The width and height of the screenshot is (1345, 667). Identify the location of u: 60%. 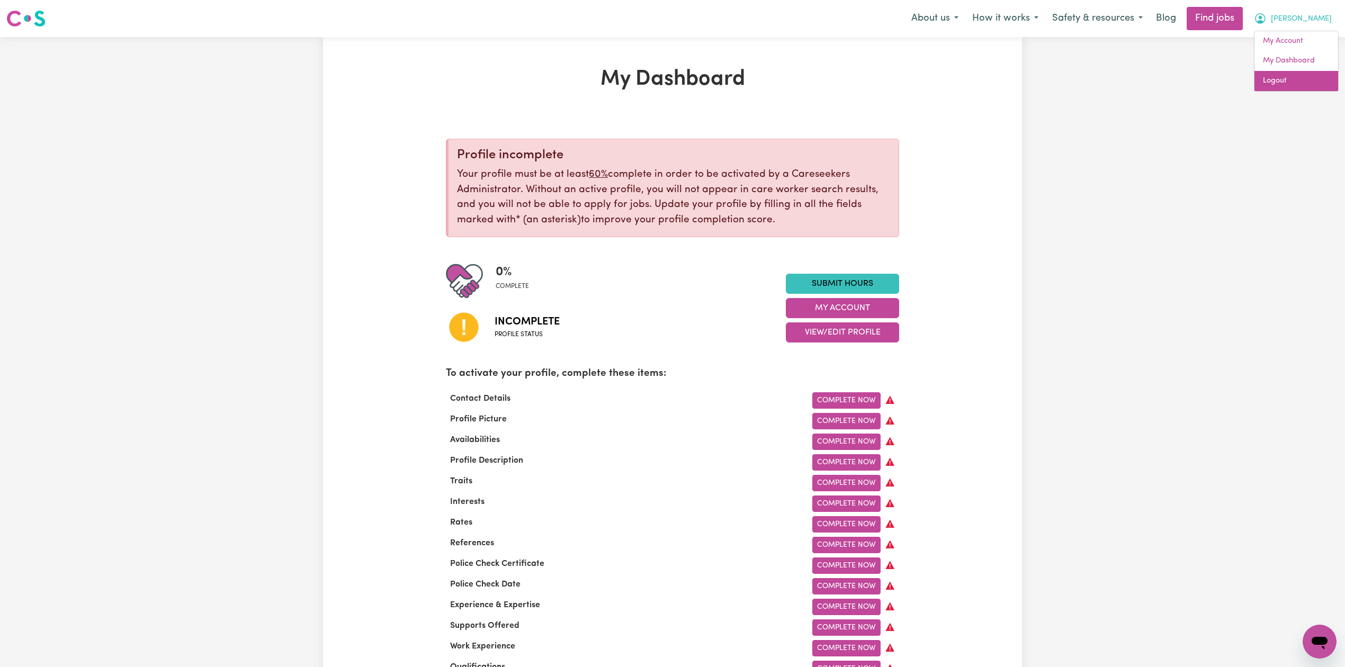
(598, 174).